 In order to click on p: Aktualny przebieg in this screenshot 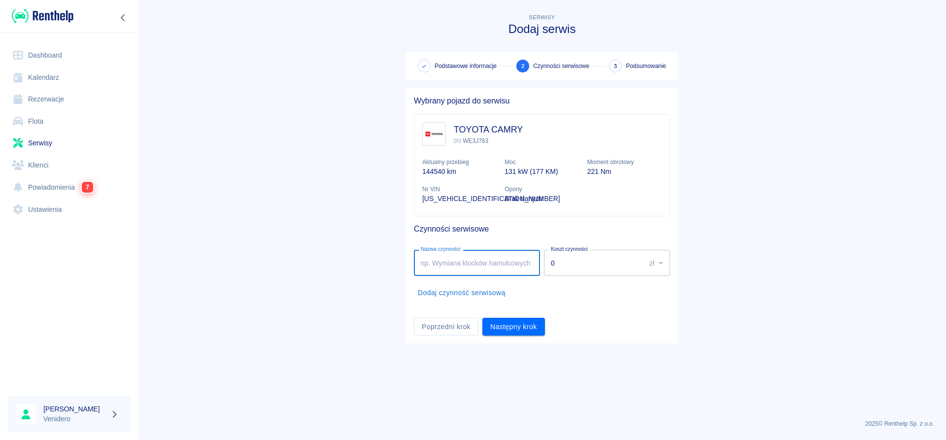, I will do `click(459, 162)`.